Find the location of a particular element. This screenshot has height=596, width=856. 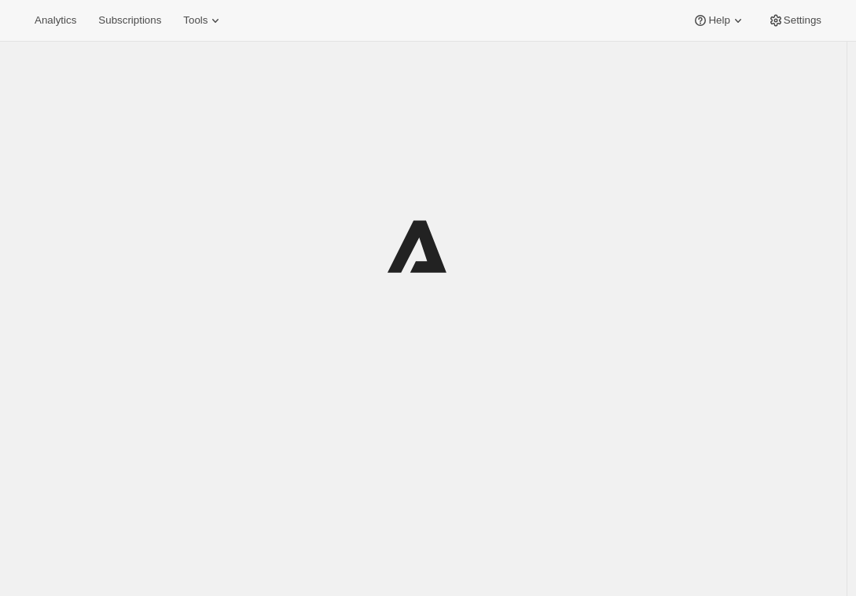

button: Tools is located at coordinates (203, 20).